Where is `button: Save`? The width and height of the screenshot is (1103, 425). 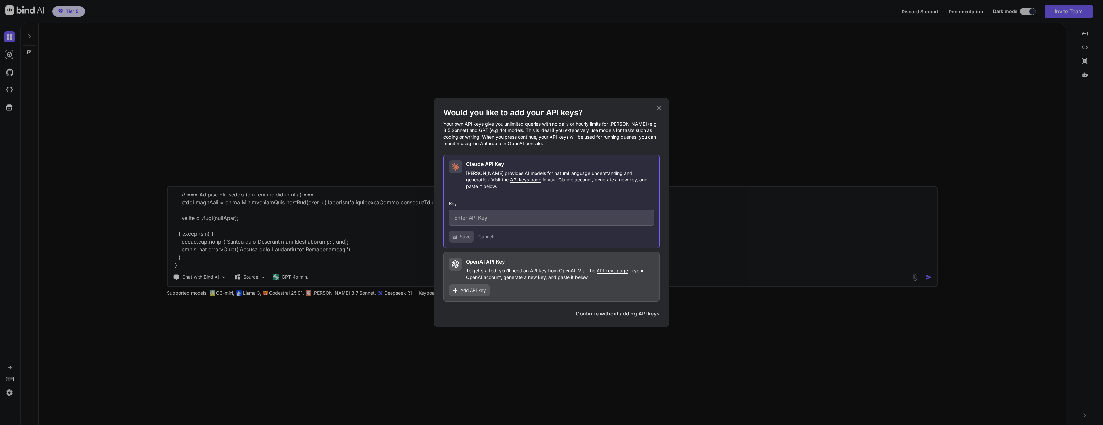 button: Save is located at coordinates (462, 236).